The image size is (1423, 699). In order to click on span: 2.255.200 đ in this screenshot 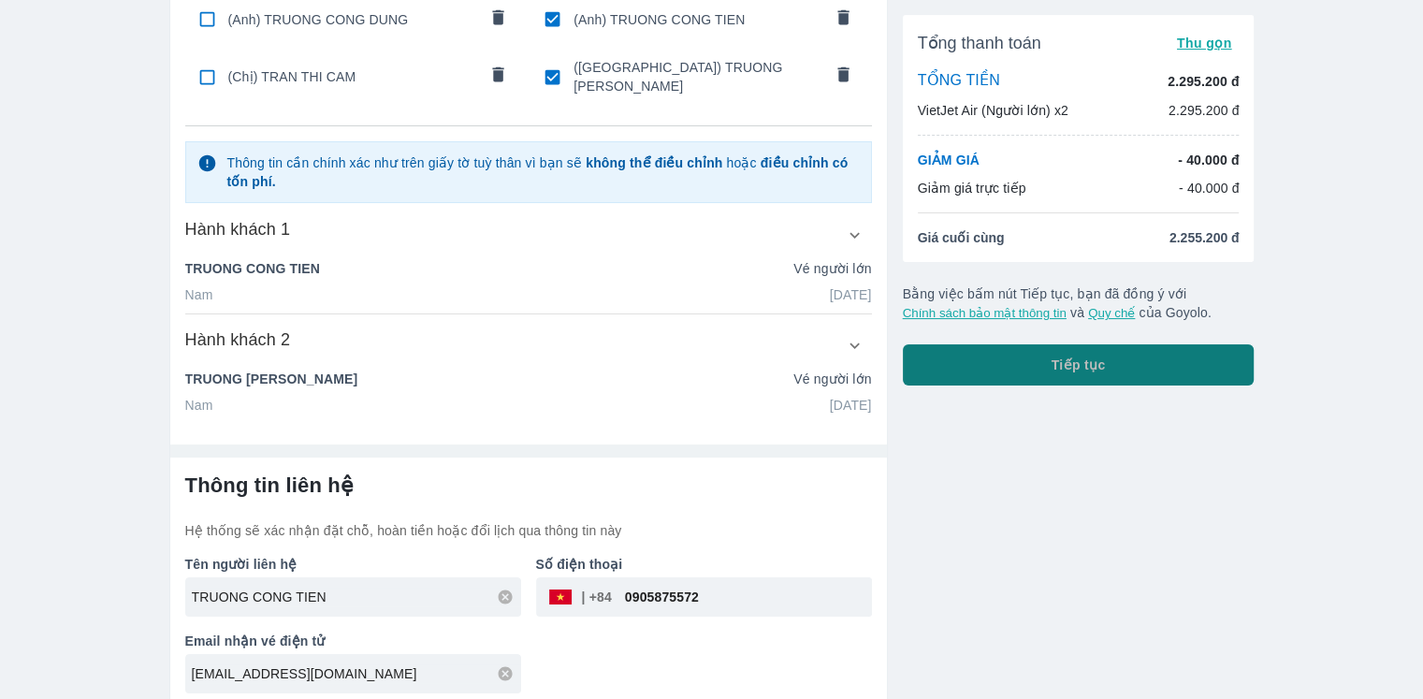, I will do `click(1204, 238)`.